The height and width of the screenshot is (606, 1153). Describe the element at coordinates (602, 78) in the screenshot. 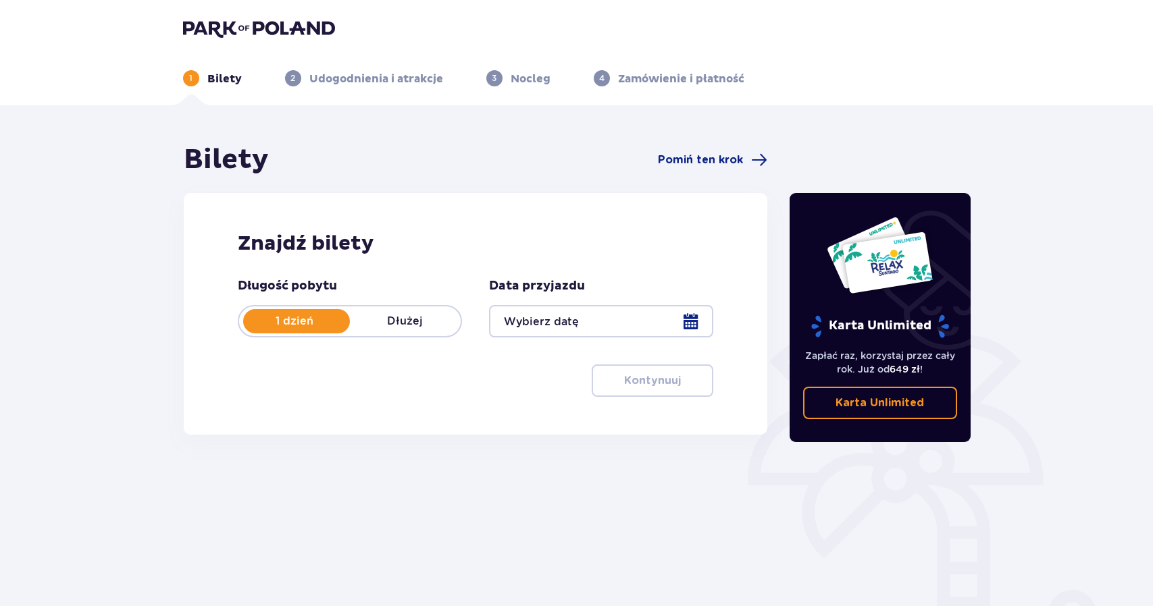

I see `p: 4` at that location.